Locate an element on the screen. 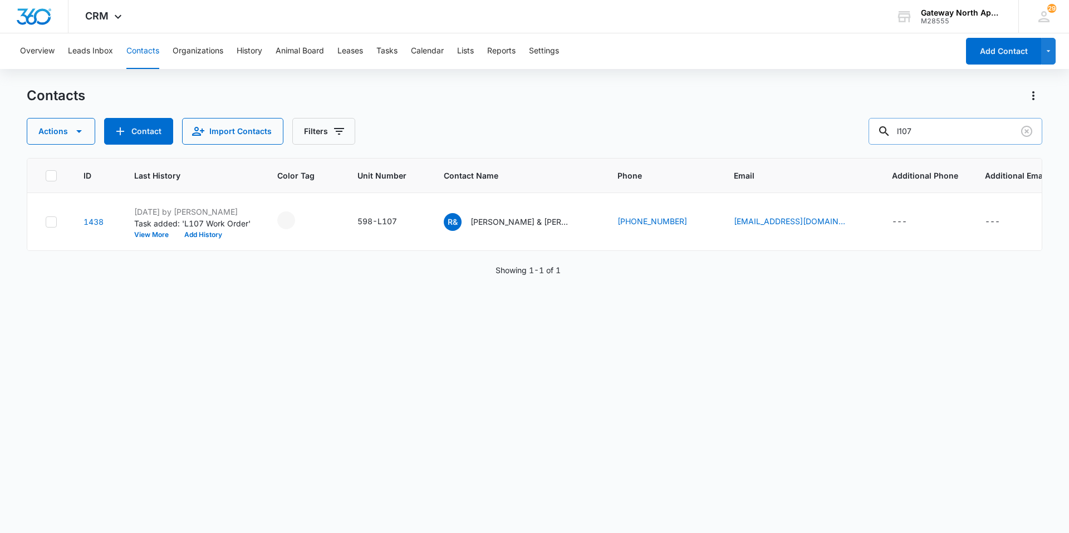  div: Unit Number - 598-L107 - Select to Edit Field is located at coordinates (387, 222).